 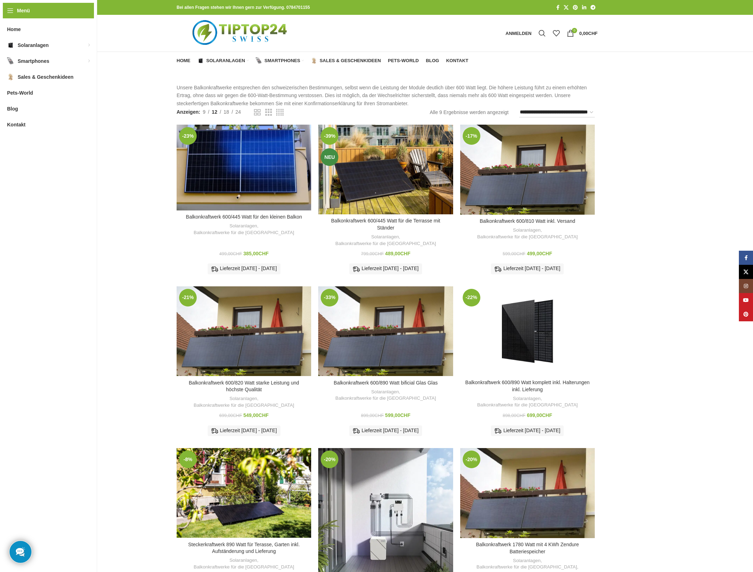 What do you see at coordinates (398, 415) in the screenshot?
I see `bdi: 599,00` at bounding box center [398, 415].